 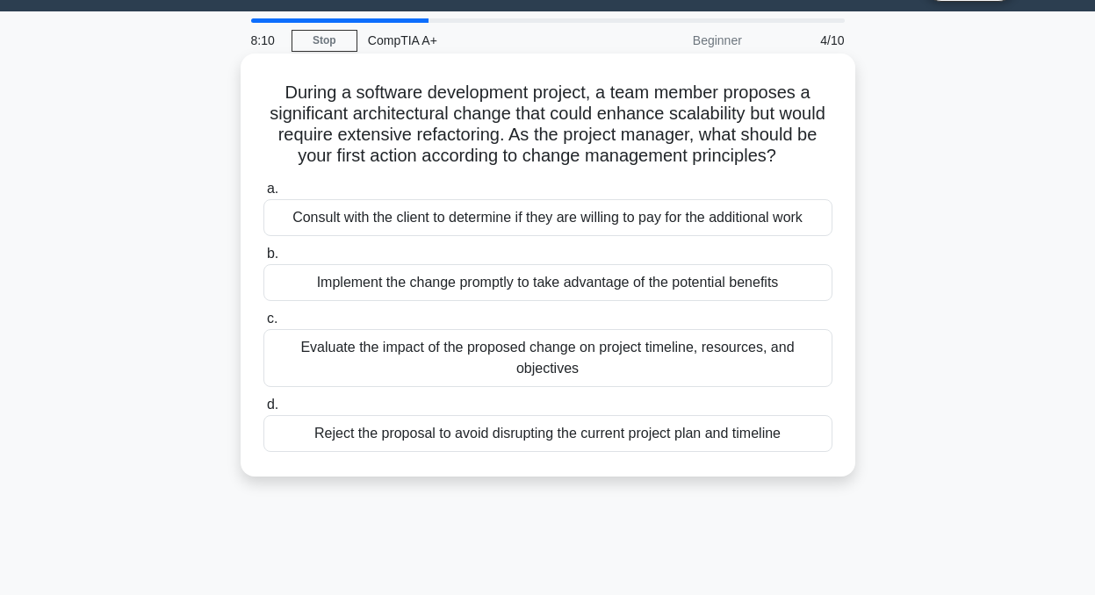 I want to click on span: d., so click(x=272, y=404).